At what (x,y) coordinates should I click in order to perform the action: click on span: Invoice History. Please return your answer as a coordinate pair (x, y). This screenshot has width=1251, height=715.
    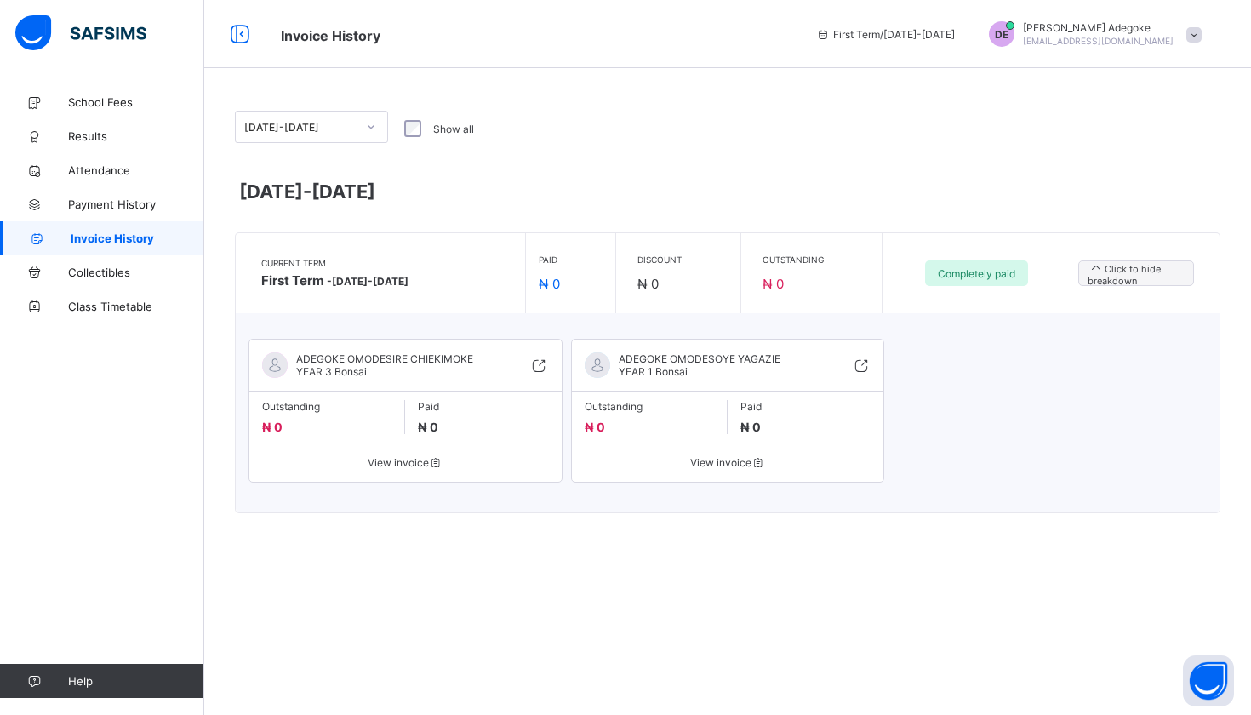
    Looking at the image, I should click on (137, 238).